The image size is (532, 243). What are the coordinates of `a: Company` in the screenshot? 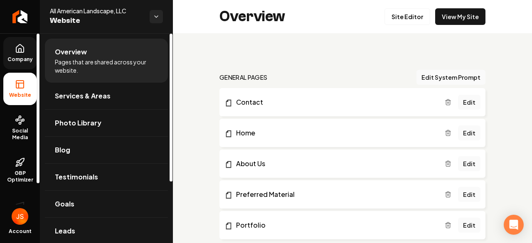 It's located at (20, 53).